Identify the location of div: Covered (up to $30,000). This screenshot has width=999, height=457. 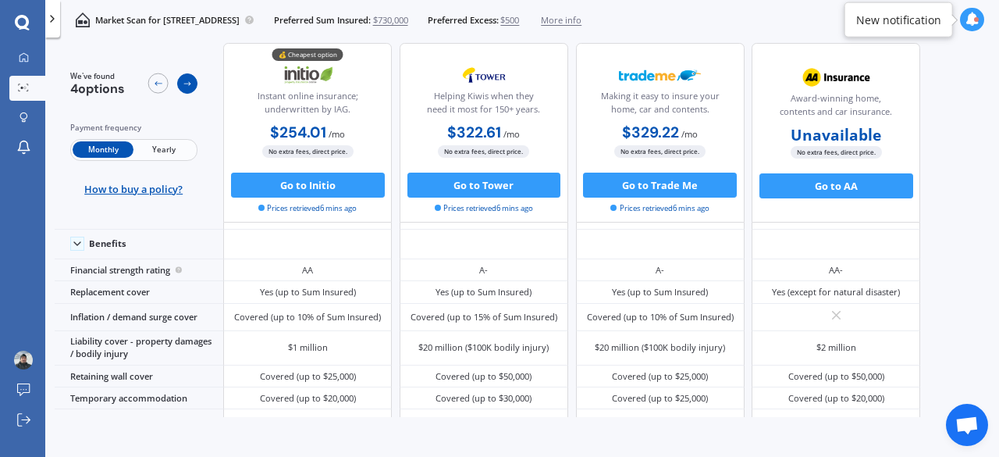
(483, 398).